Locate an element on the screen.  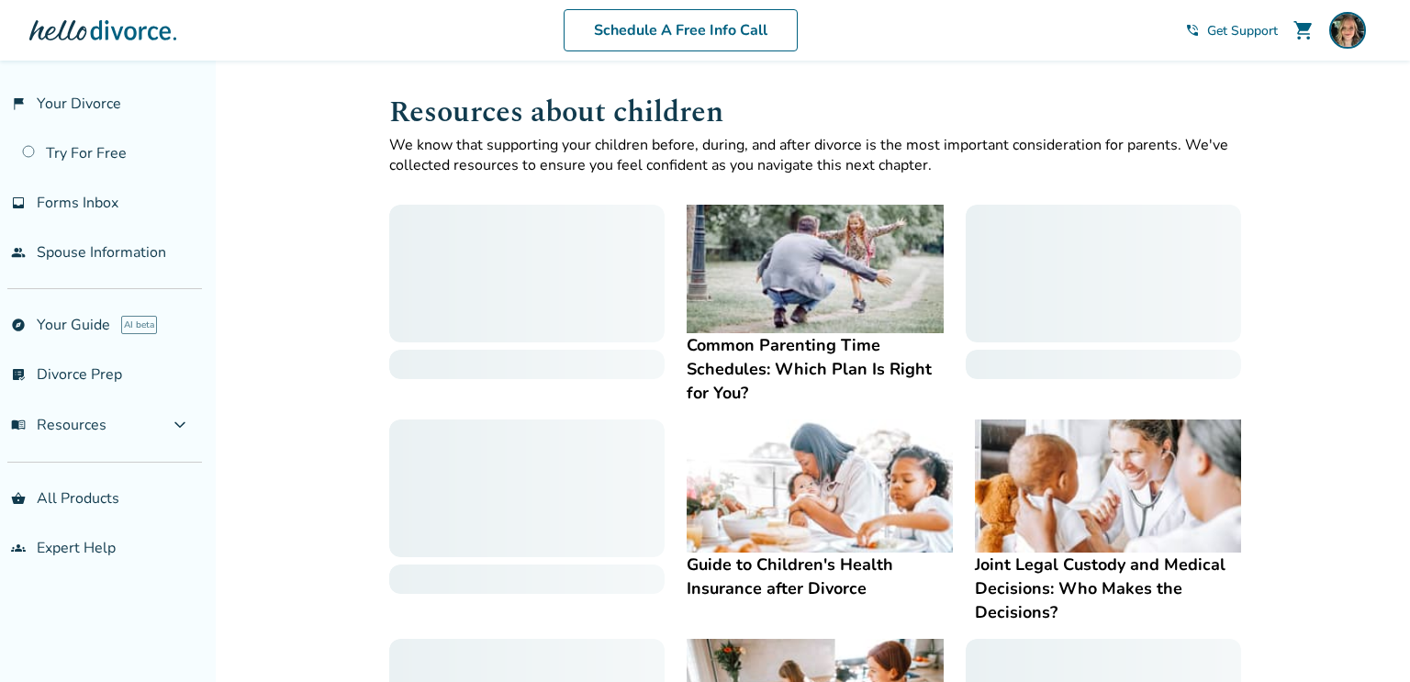
span: expand_more is located at coordinates (180, 425).